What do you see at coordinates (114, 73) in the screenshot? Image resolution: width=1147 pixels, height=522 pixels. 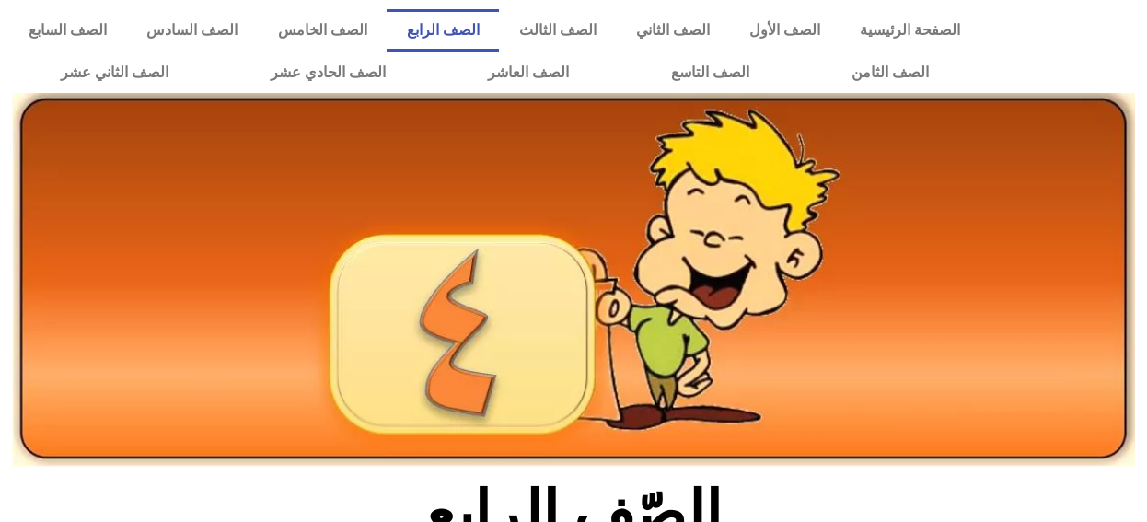 I see `a: الصف الثاني عشر` at bounding box center [114, 73].